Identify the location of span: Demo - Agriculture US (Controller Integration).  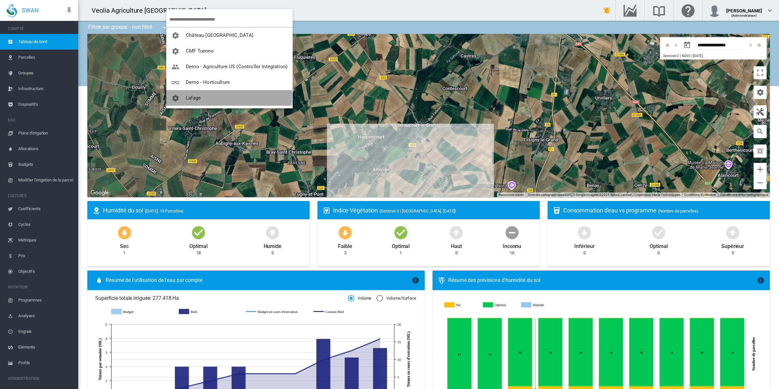
(237, 66).